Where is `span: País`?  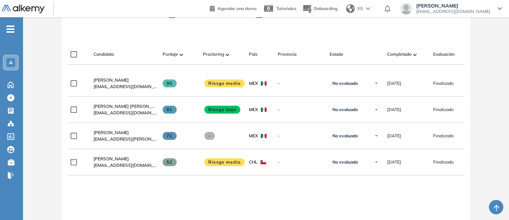
span: País is located at coordinates (253, 54).